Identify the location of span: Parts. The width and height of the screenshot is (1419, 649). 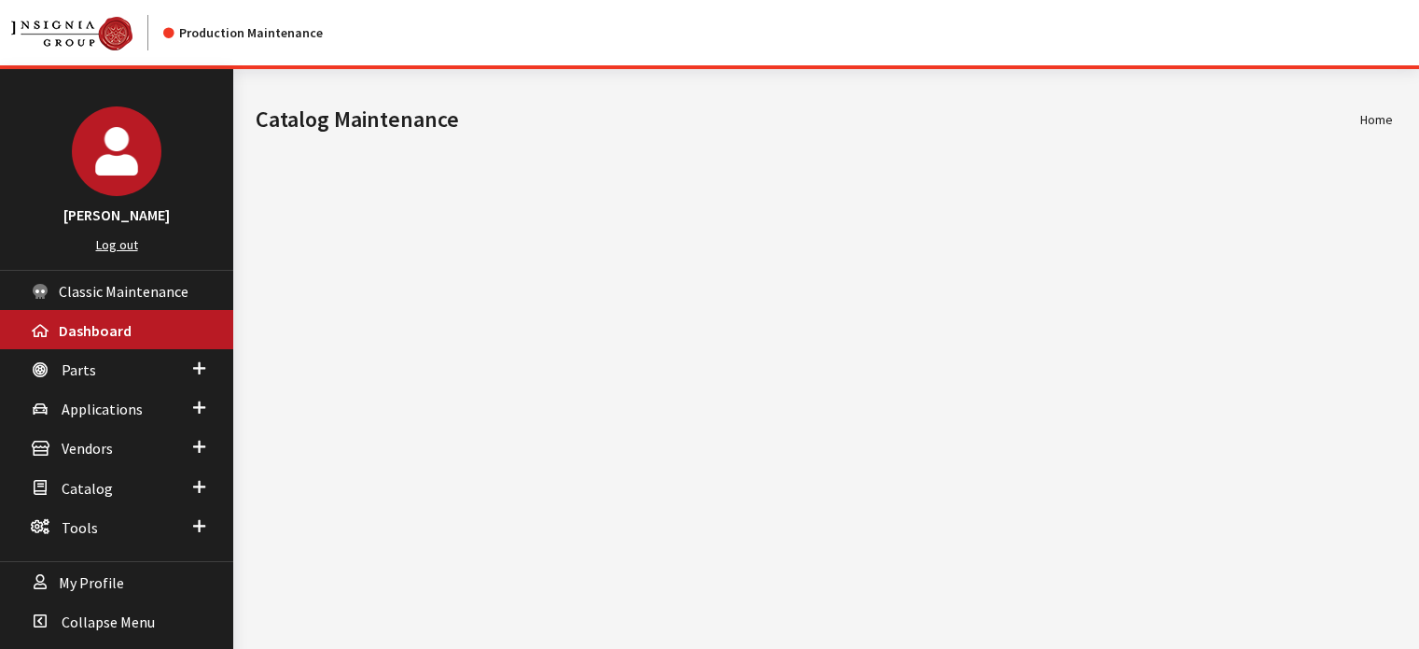
(78, 370).